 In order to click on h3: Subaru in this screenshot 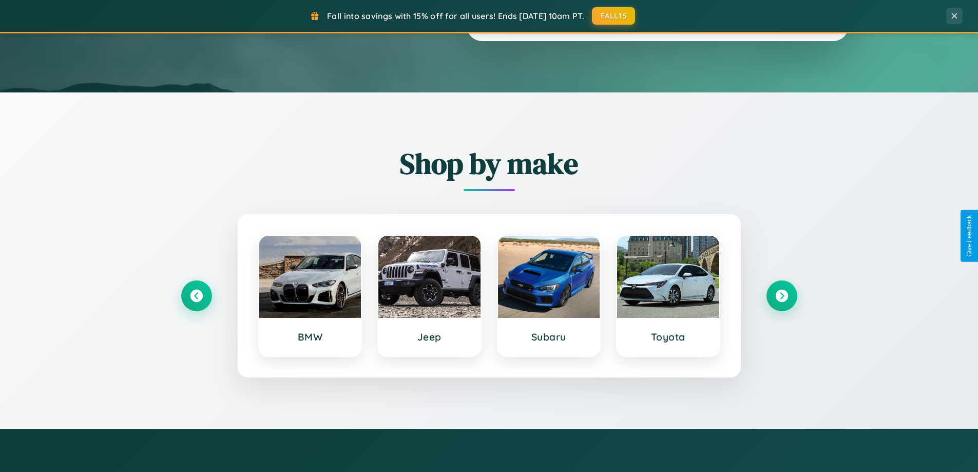, I will do `click(549, 337)`.